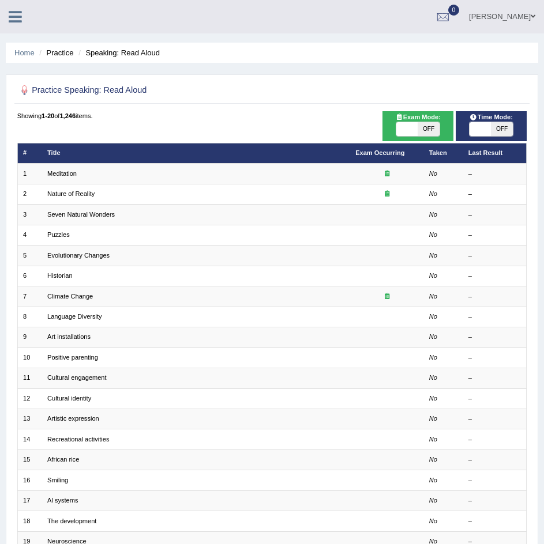 The height and width of the screenshot is (544, 544). I want to click on a: Language Diversity, so click(74, 317).